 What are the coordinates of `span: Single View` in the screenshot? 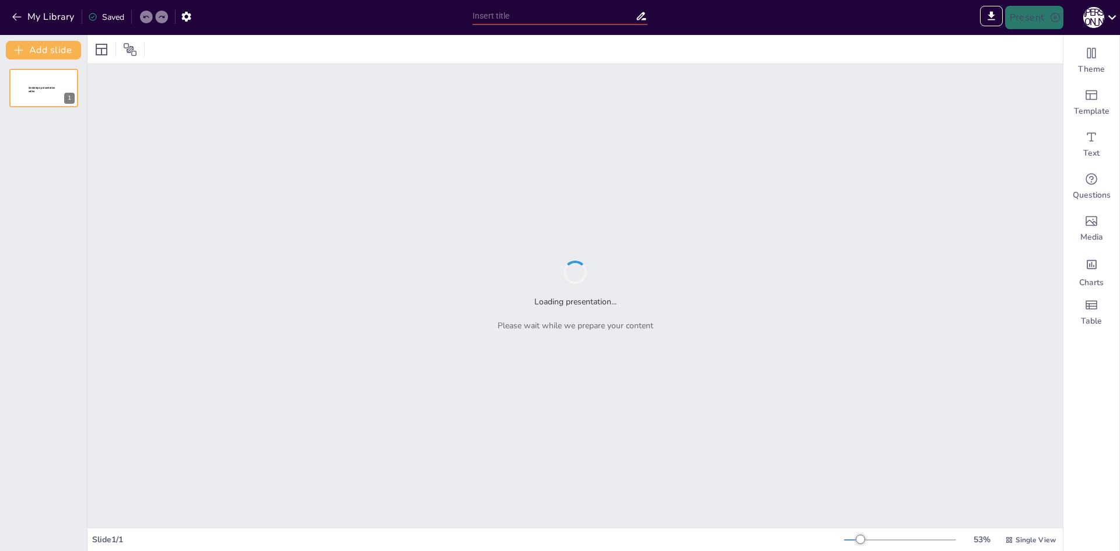 It's located at (1035, 540).